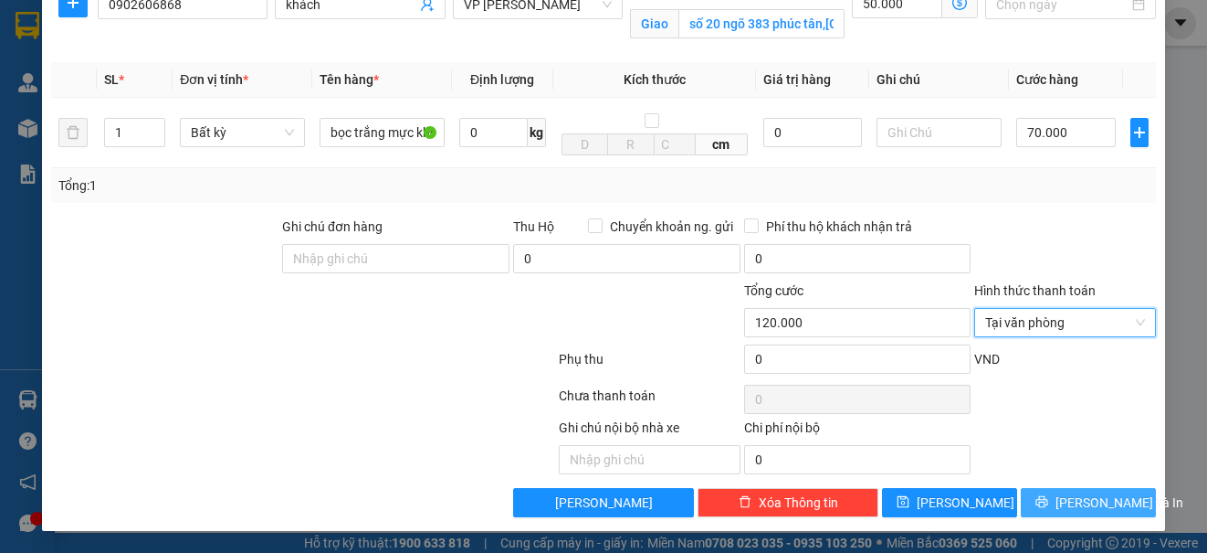 The image size is (1207, 553). Describe the element at coordinates (839, 227) in the screenshot. I see `span: Phí thu hộ khách nhận trả` at that location.